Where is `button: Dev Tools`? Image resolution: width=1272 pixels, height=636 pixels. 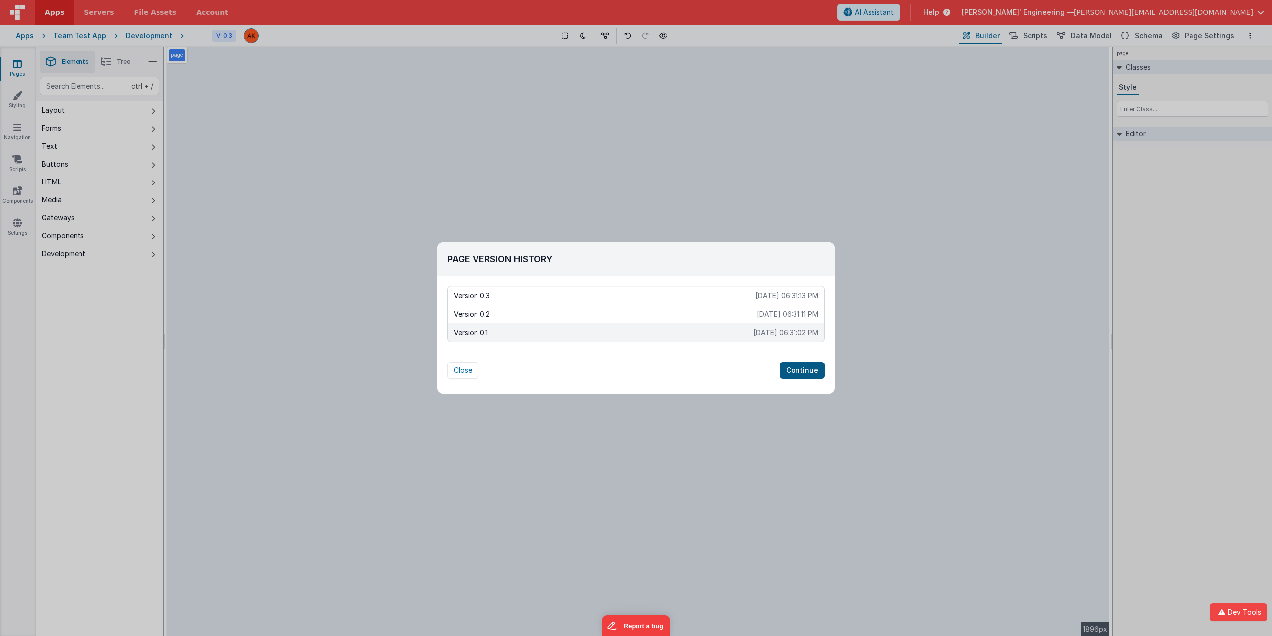
button: Dev Tools is located at coordinates (1238, 612).